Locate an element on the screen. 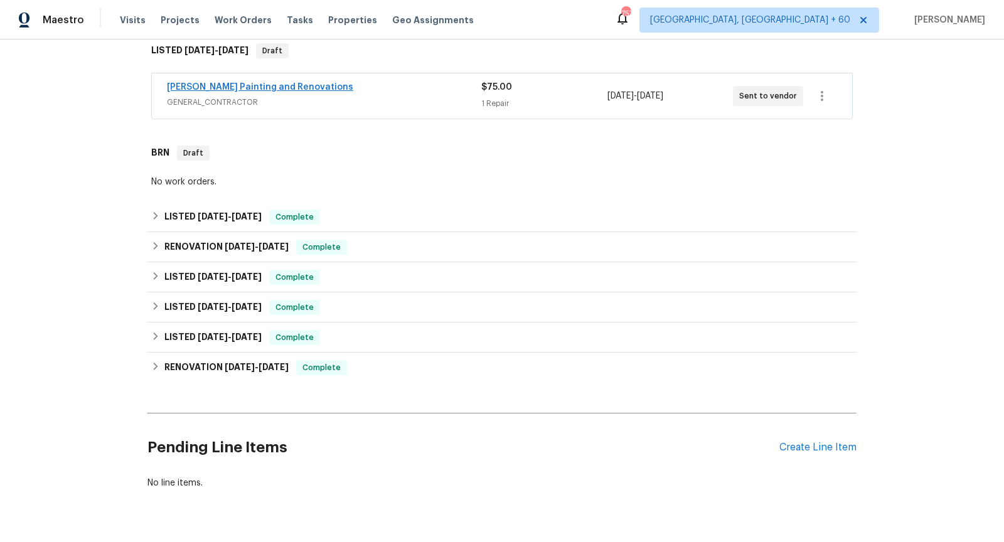 The height and width of the screenshot is (542, 1004). div: No line items. is located at coordinates (502, 483).